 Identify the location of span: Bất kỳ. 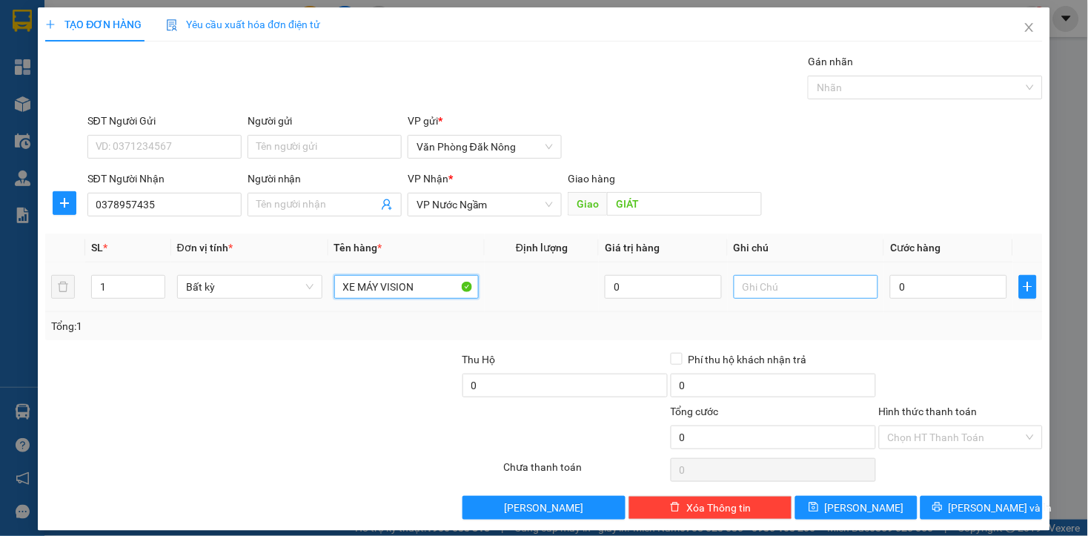
(250, 287).